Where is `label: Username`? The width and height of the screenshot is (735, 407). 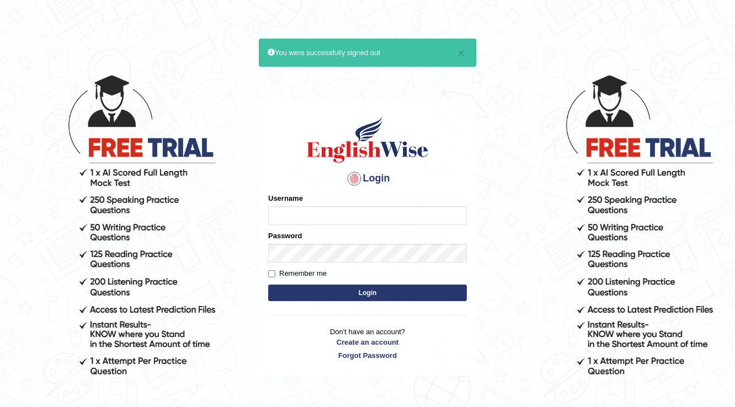 label: Username is located at coordinates (285, 198).